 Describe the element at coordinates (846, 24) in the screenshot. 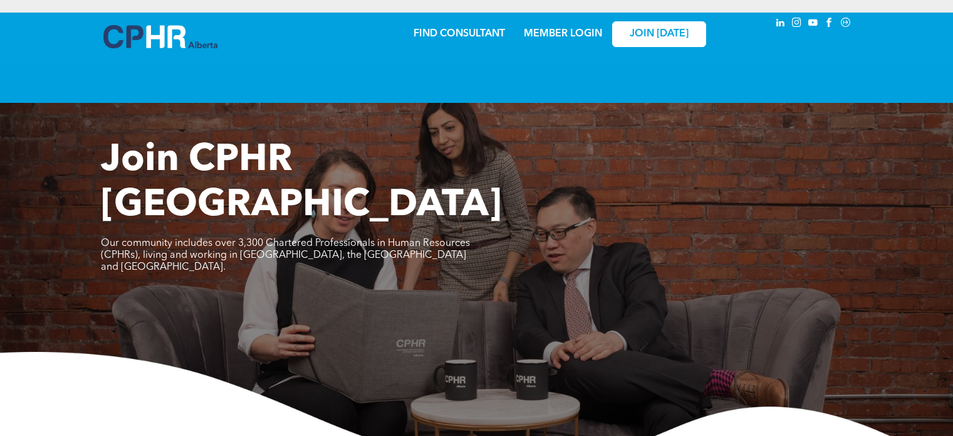

I see `a: Social network` at that location.